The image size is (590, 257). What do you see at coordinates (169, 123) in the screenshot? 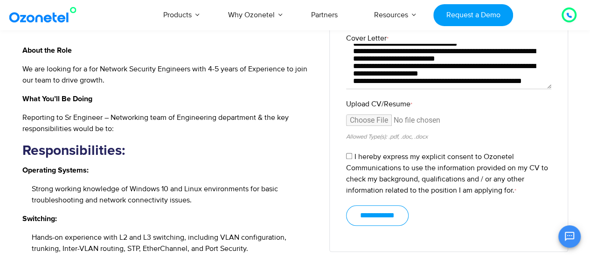
I see `p: Reporting to Sr Engineer – Networking team of Engineering department & the key responsibilities w...` at bounding box center [169, 123].